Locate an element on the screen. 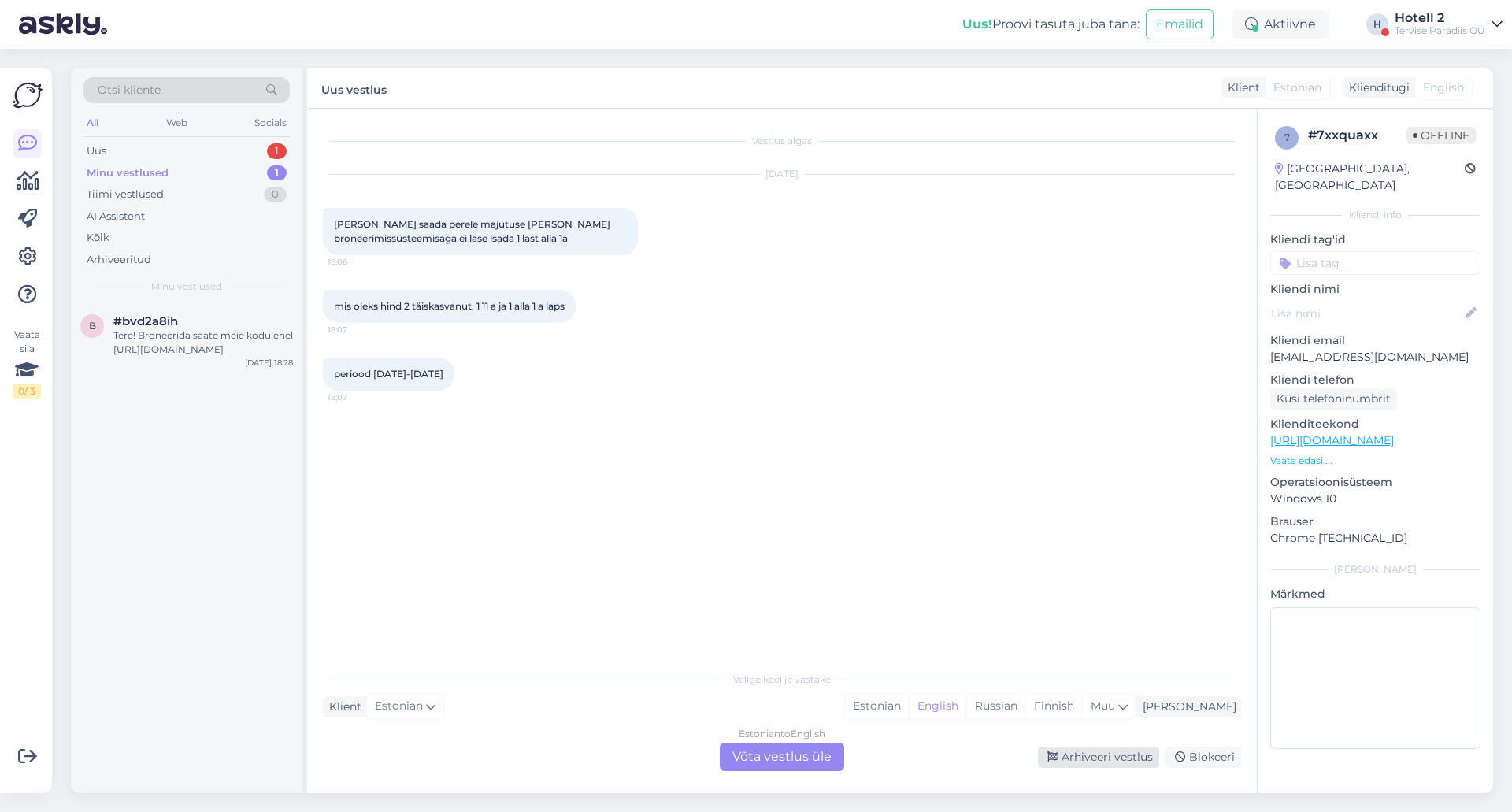  div: 0 is located at coordinates (275, 194).